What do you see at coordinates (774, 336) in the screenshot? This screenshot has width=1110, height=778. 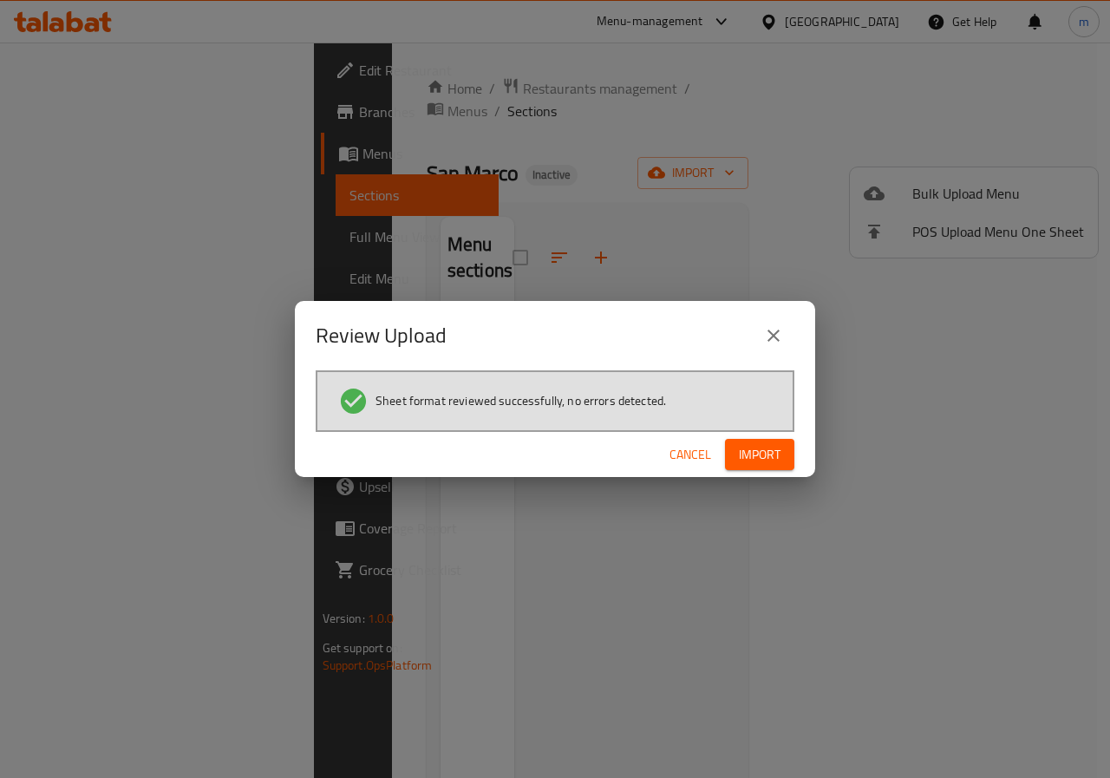 I see `button: close` at bounding box center [774, 336].